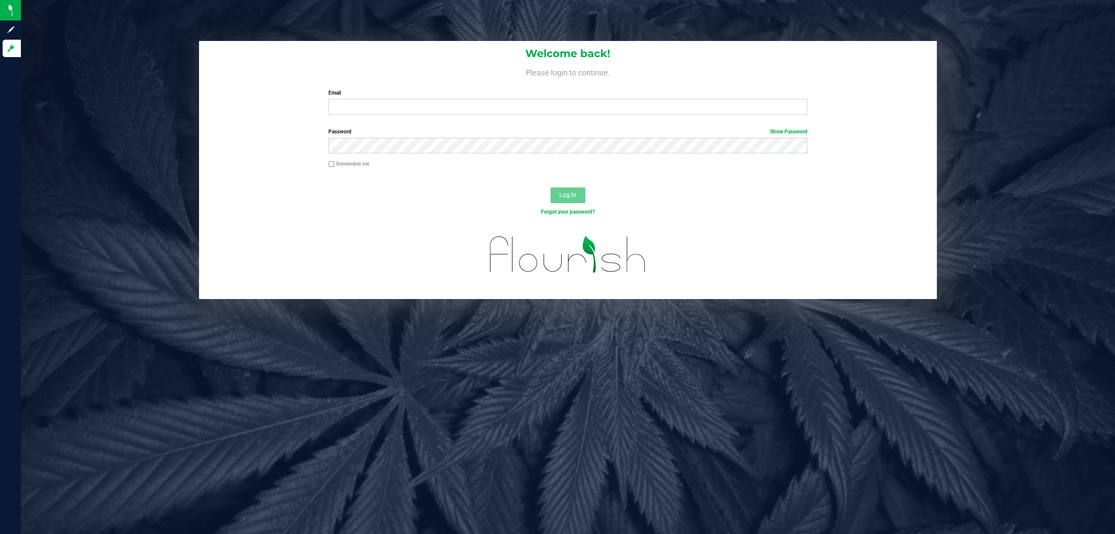 The image size is (1115, 534). I want to click on a: Show Password, so click(789, 132).